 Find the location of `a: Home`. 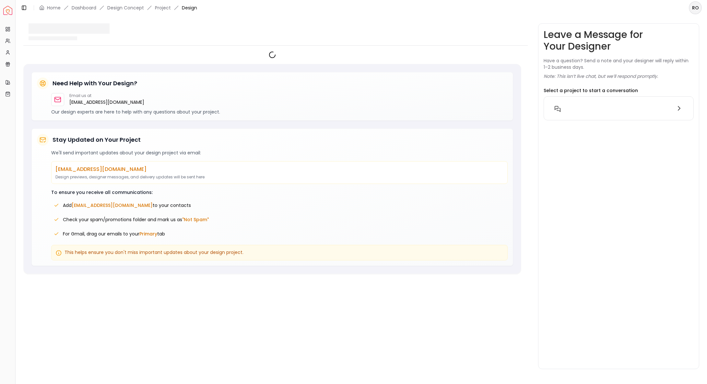

a: Home is located at coordinates (54, 8).